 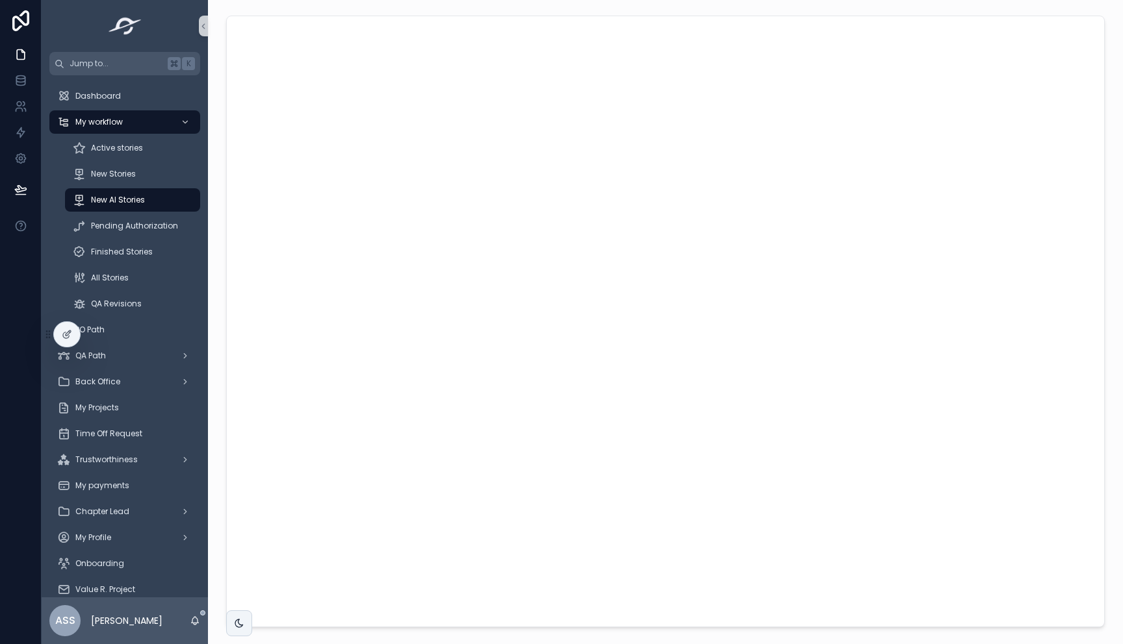 What do you see at coordinates (99, 122) in the screenshot?
I see `span: My workflow` at bounding box center [99, 122].